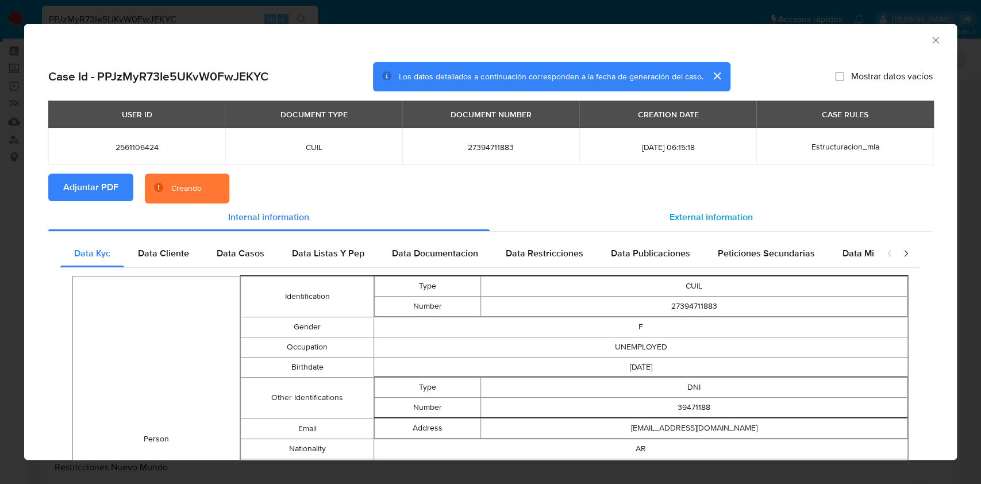 The width and height of the screenshot is (981, 484). Describe the element at coordinates (694, 286) in the screenshot. I see `td: CUIL` at that location.